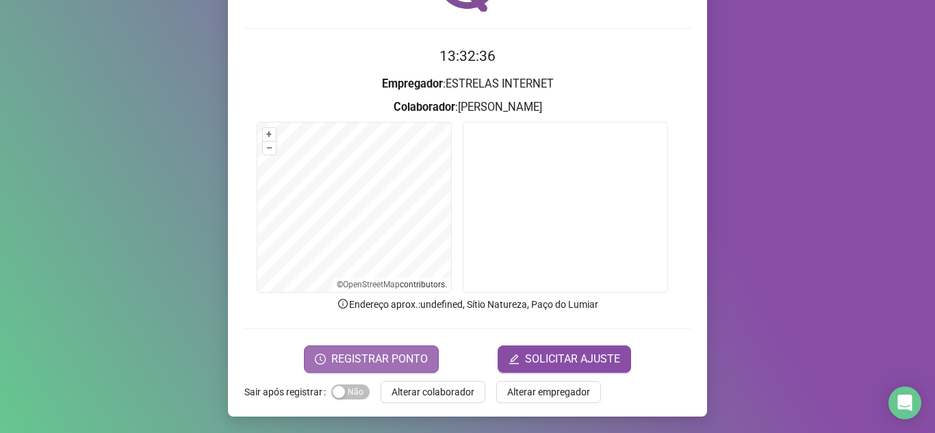  What do you see at coordinates (572, 360) in the screenshot?
I see `span: SOLICITAR AJUSTE` at bounding box center [572, 360].